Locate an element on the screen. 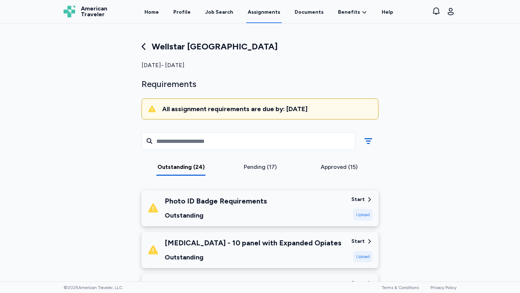 The image size is (520, 293). a: Assignments is located at coordinates (264, 12).